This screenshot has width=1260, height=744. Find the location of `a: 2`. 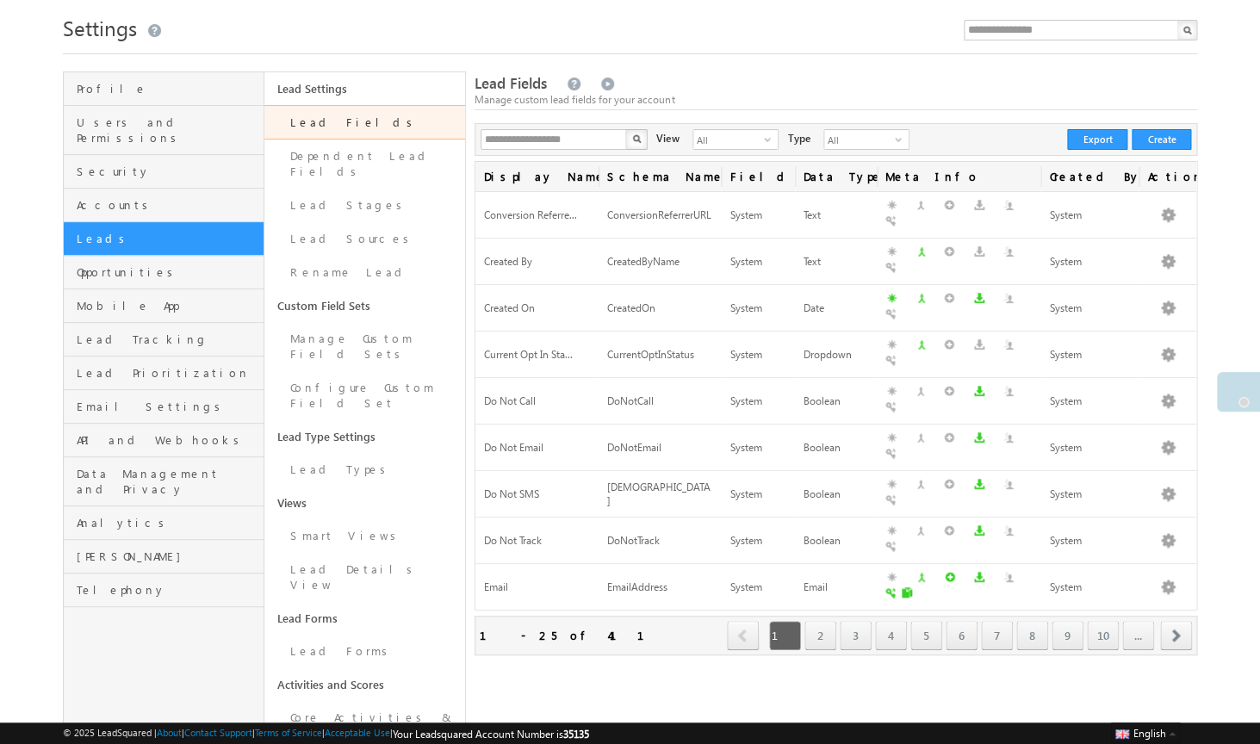

a: 2 is located at coordinates (820, 635).